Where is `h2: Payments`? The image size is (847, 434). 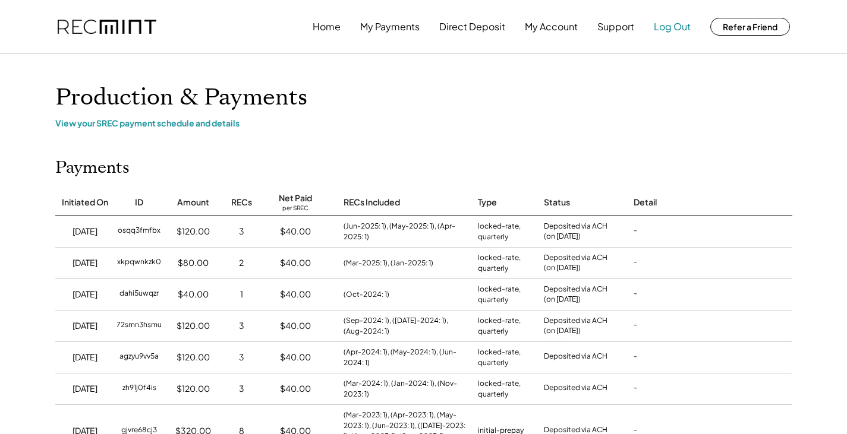 h2: Payments is located at coordinates (92, 168).